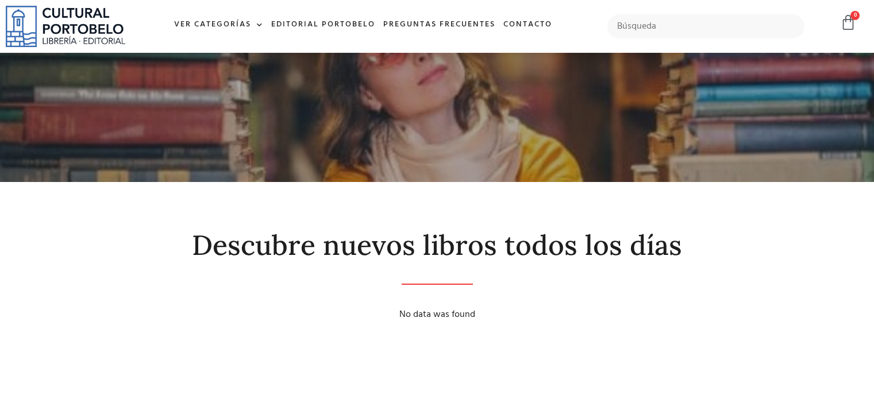  I want to click on input: Búsqueda, so click(705, 26).